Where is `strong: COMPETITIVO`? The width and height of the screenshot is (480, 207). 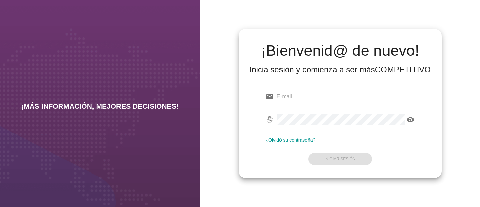
strong: COMPETITIVO is located at coordinates (403, 69).